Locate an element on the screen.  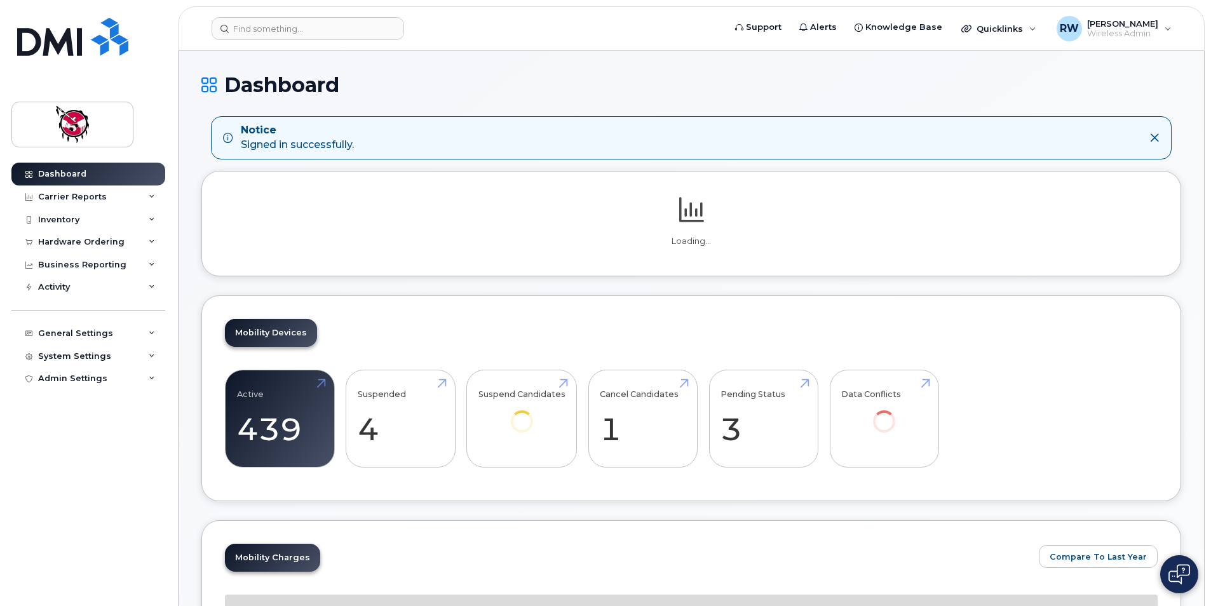
a: Mobility Charges is located at coordinates (272, 558).